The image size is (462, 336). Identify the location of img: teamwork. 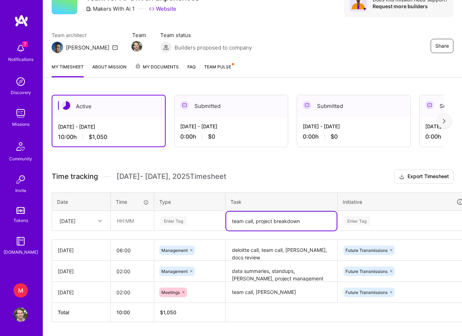
(21, 113).